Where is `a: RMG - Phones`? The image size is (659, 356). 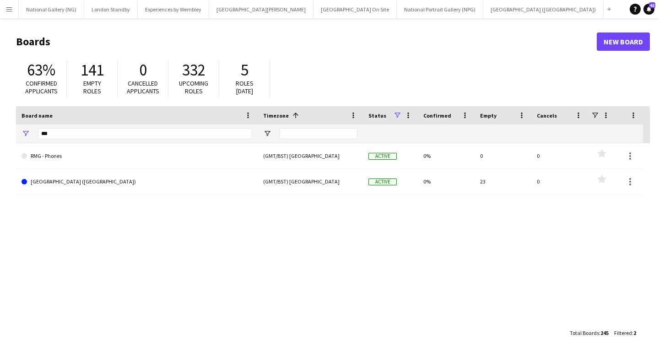
a: RMG - Phones is located at coordinates (137, 156).